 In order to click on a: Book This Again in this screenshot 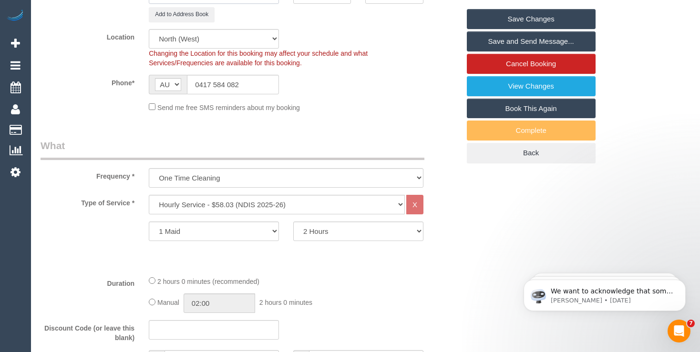, I will do `click(531, 109)`.